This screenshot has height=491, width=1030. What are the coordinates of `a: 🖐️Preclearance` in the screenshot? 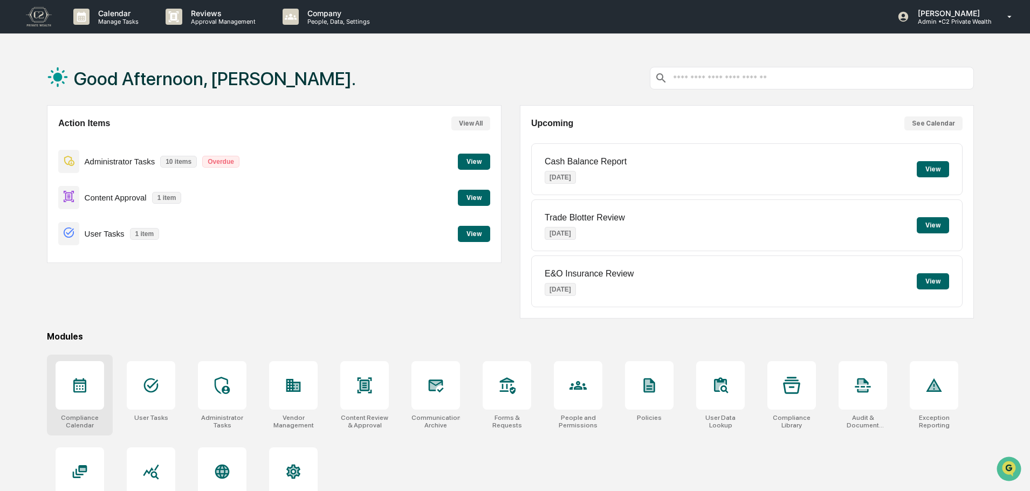 It's located at (40, 226).